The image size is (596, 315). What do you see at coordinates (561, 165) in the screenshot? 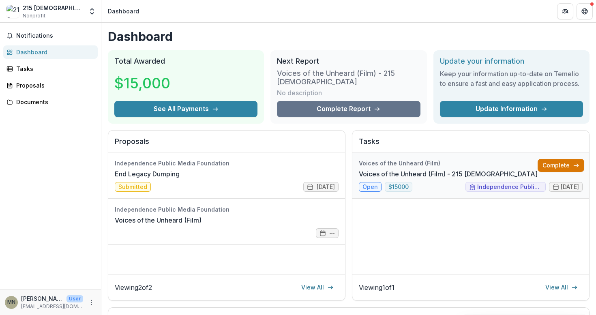
I see `a: Complete` at bounding box center [561, 165].